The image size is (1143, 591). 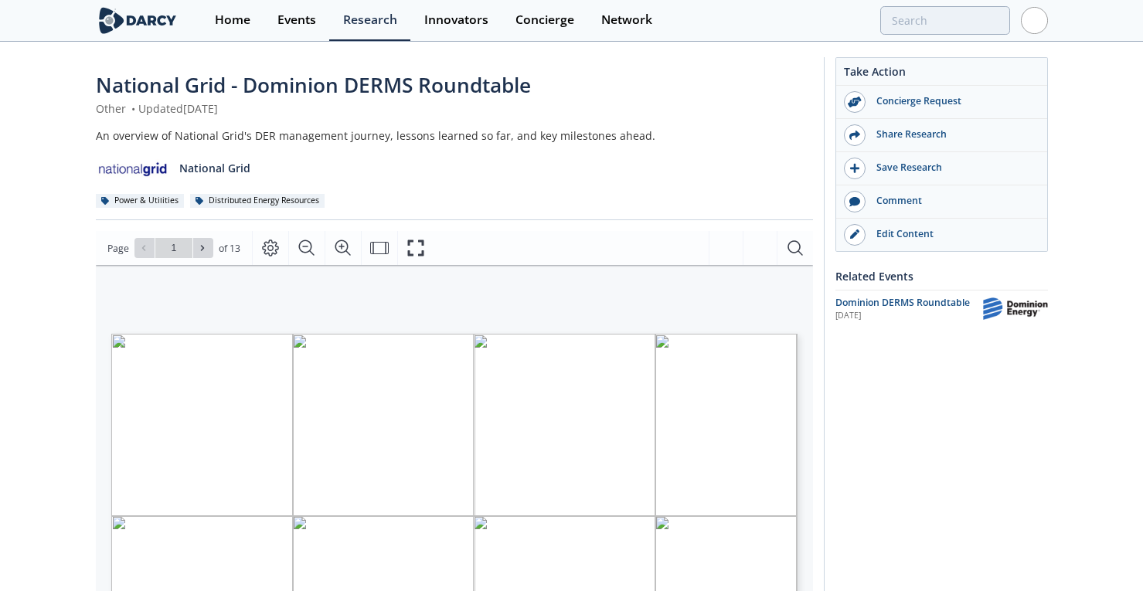 I want to click on span: National Grid - Dominion DERMS Roundtable, so click(x=313, y=85).